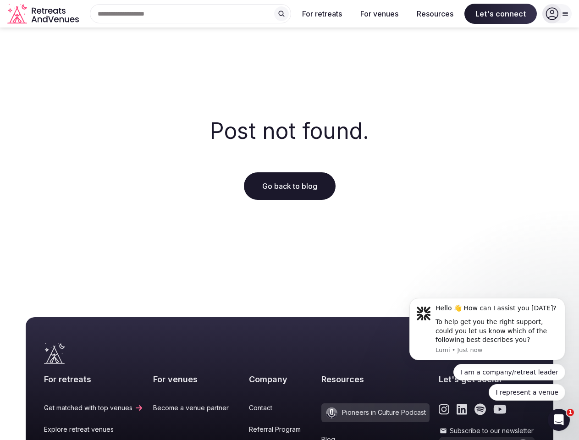 The height and width of the screenshot is (440, 579). What do you see at coordinates (487, 431) in the screenshot?
I see `label: Subscribe to our newsletter` at bounding box center [487, 431].